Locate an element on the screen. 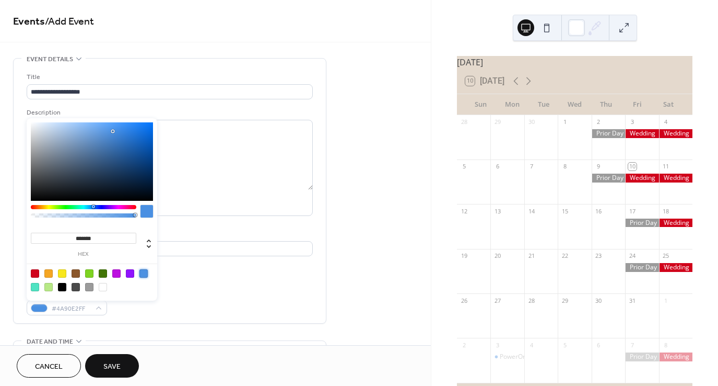 The width and height of the screenshot is (718, 386). div: Tue is located at coordinates (544, 104).